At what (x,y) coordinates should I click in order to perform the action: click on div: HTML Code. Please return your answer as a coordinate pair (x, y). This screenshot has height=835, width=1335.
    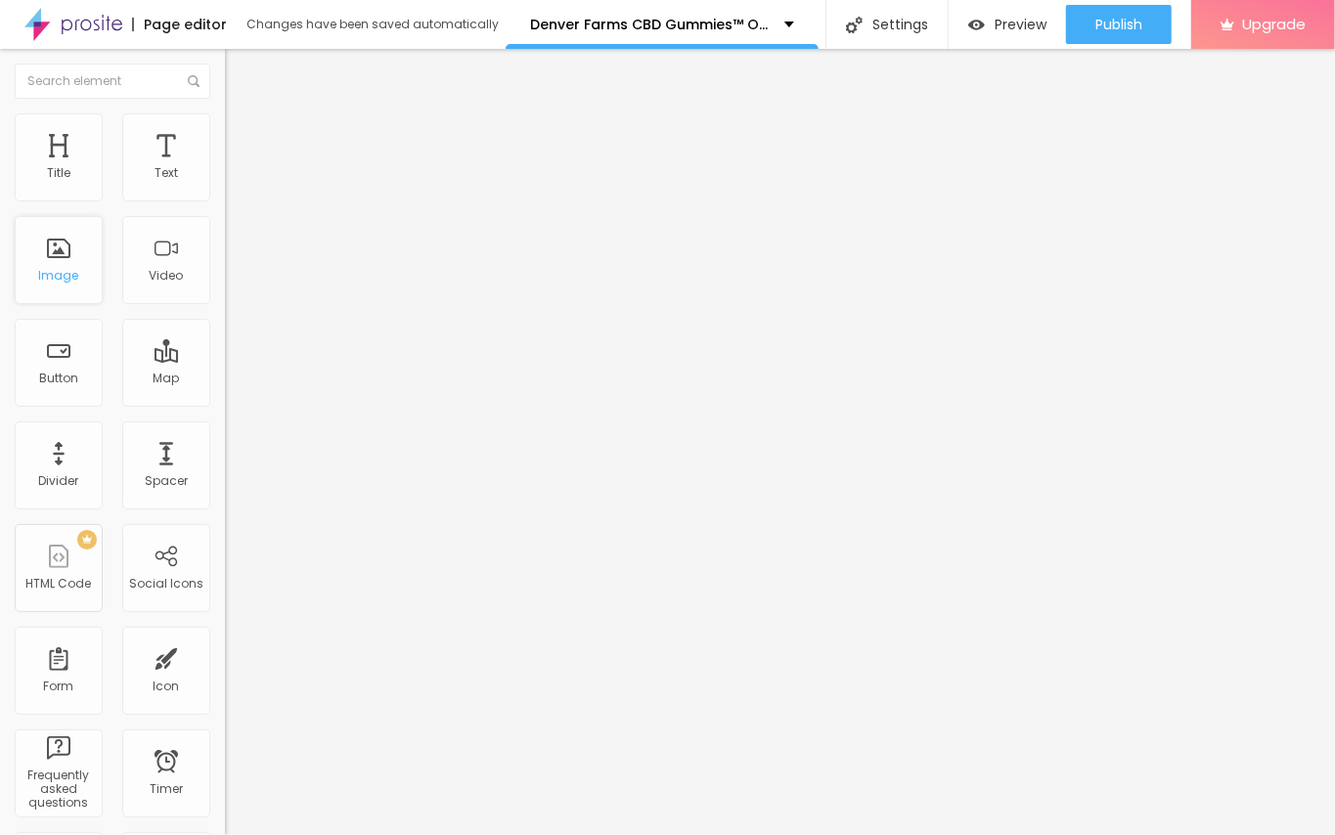
    Looking at the image, I should click on (59, 584).